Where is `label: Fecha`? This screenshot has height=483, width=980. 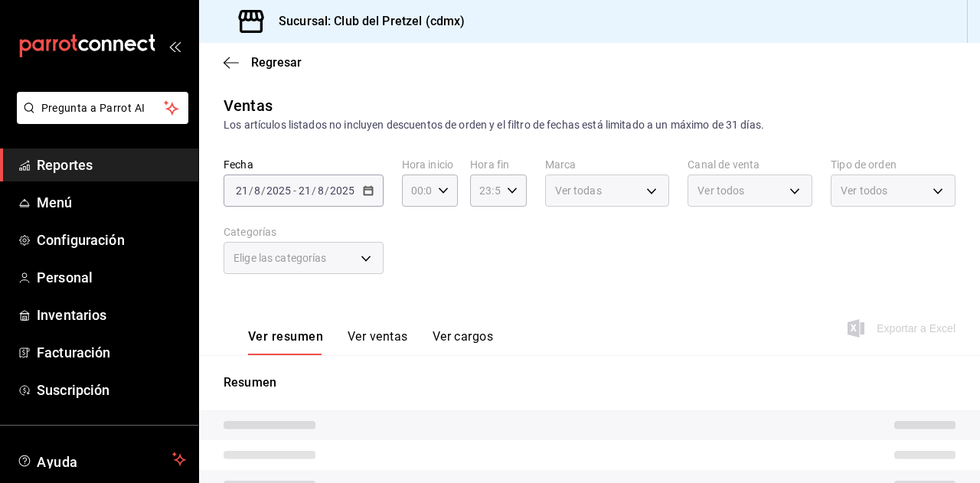
label: Fecha is located at coordinates (303, 165).